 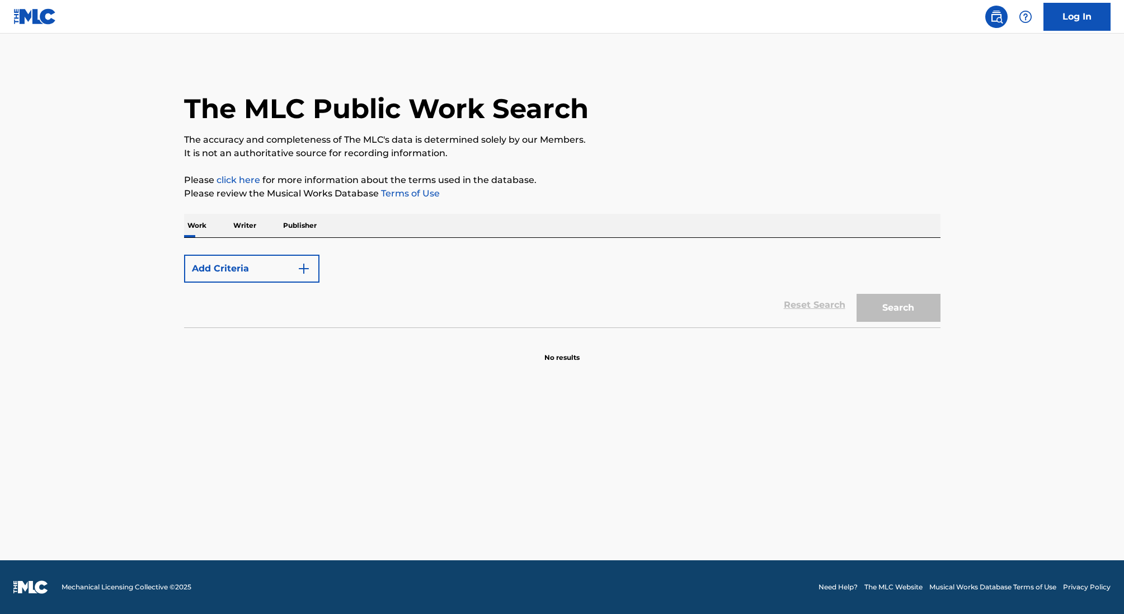 What do you see at coordinates (304, 269) in the screenshot?
I see `img: 9d2ae6d4665cec9f34b9.svg` at bounding box center [304, 269].